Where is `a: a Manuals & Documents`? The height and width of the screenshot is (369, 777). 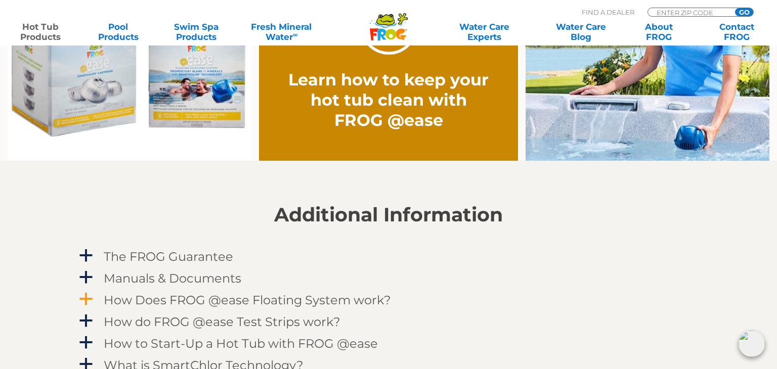
a: a Manuals & Documents is located at coordinates (388, 278).